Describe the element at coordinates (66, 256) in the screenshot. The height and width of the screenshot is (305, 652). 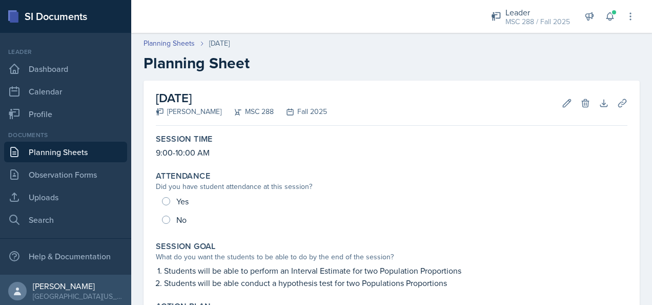
I see `div: Help & Documentation` at that location.